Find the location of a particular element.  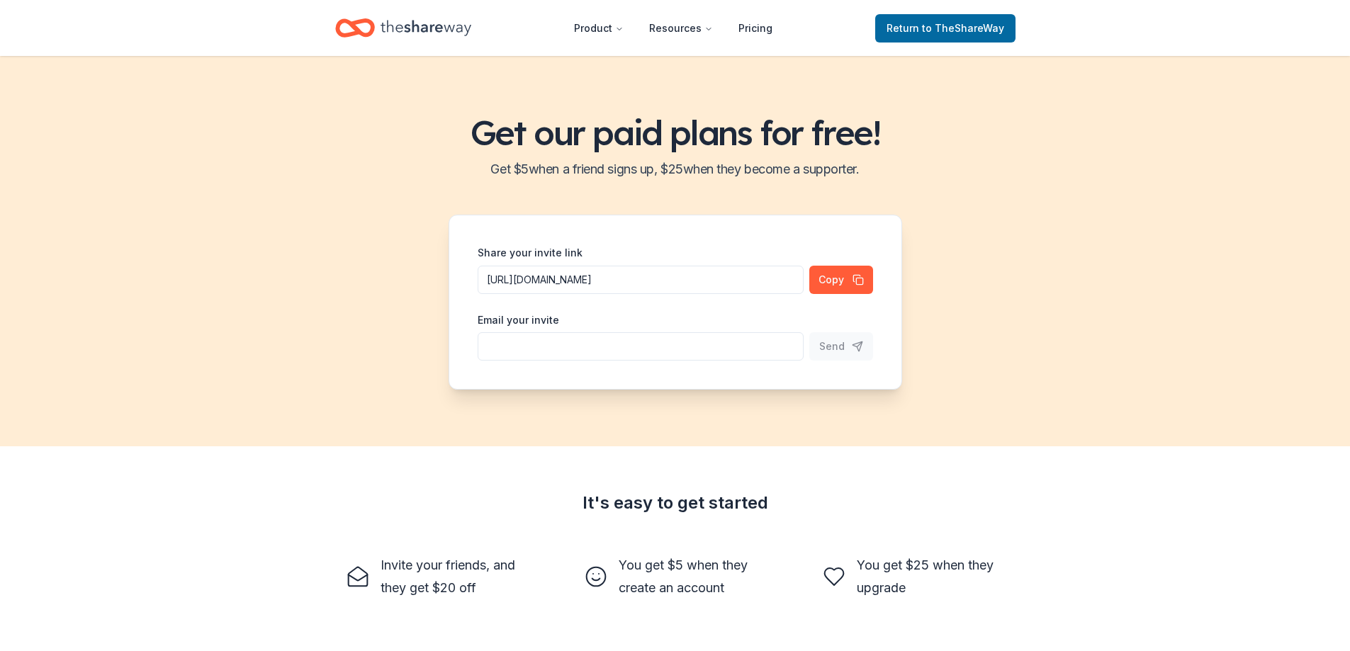

a: Home is located at coordinates (403, 28).